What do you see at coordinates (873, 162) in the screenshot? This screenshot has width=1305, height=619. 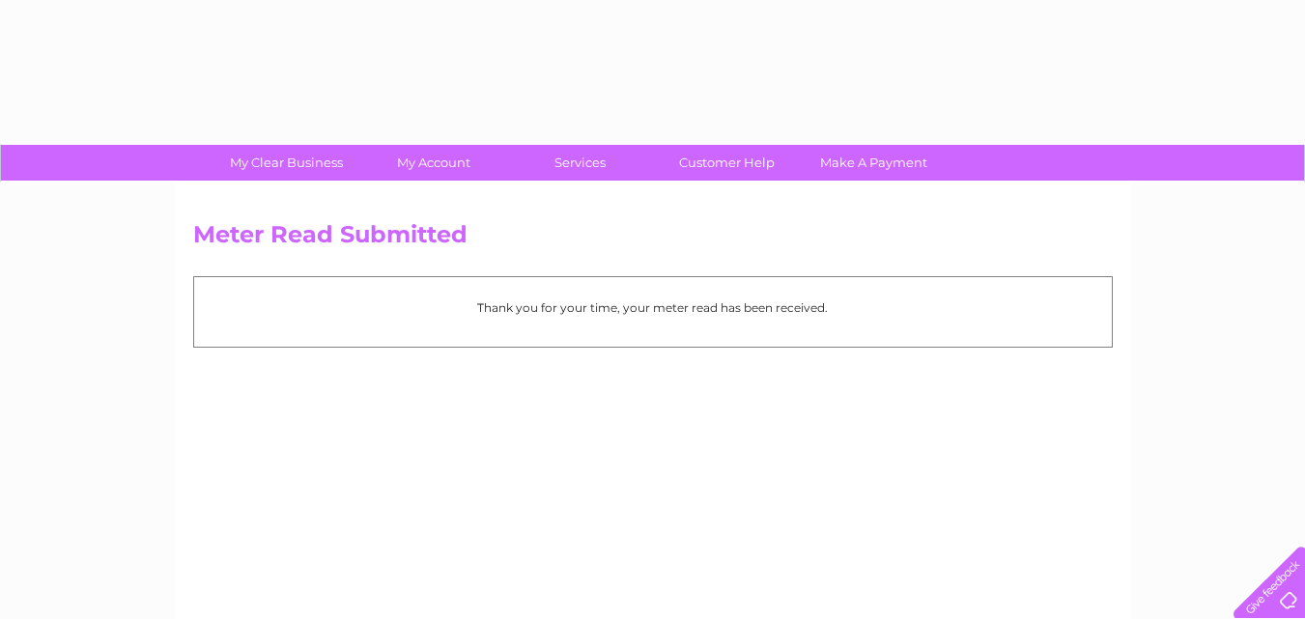 I see `a: Make A Payment` at bounding box center [873, 162].